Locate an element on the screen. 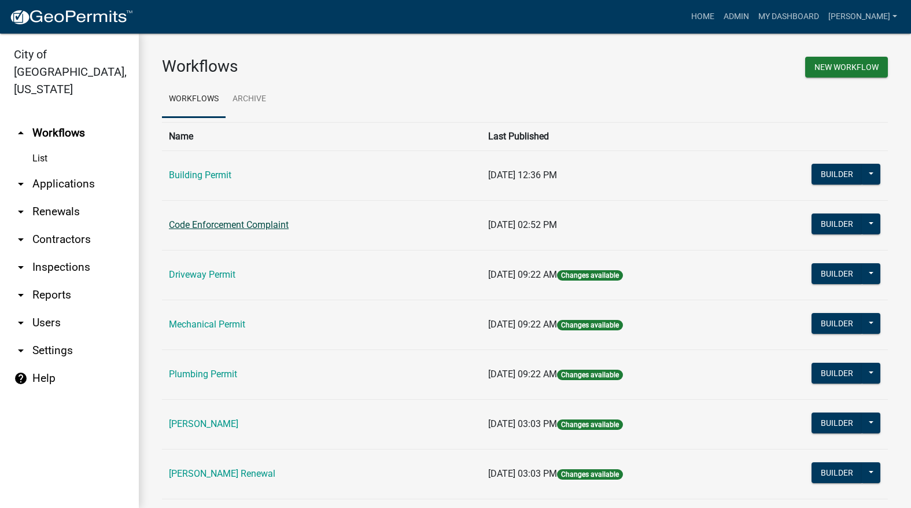 This screenshot has width=911, height=508. th: Last Published is located at coordinates (612, 136).